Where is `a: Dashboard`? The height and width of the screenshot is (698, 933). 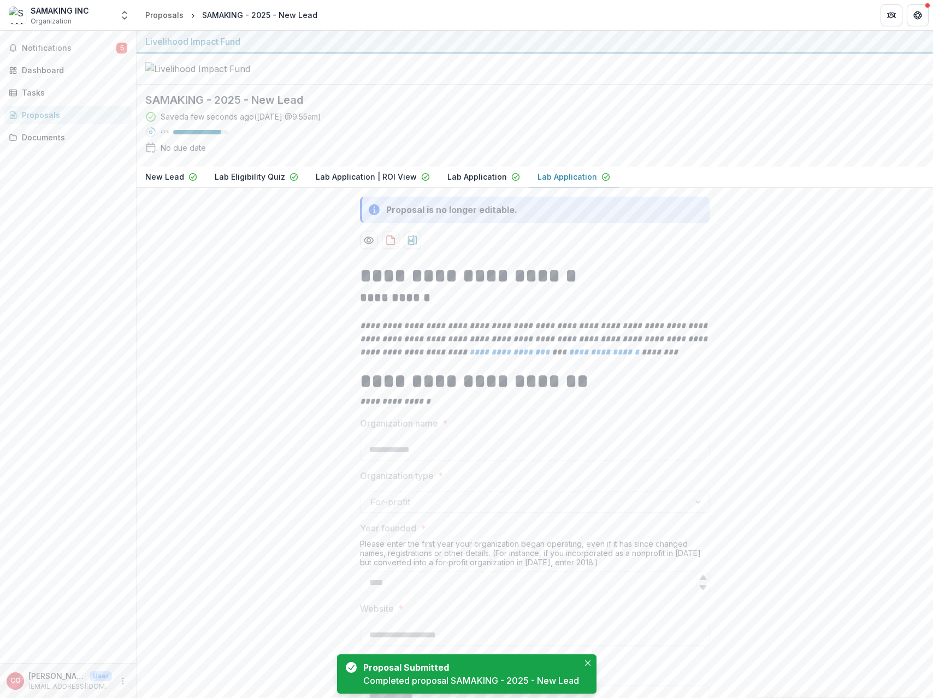
a: Dashboard is located at coordinates (68, 70).